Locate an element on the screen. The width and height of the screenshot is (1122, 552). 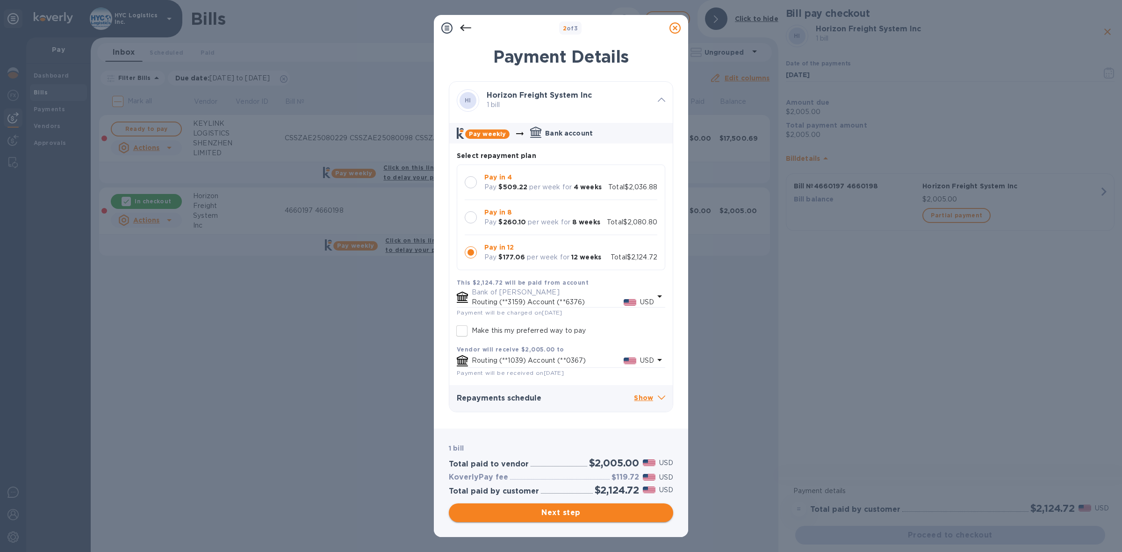
b: Horizon Freight System Inc is located at coordinates (539, 95).